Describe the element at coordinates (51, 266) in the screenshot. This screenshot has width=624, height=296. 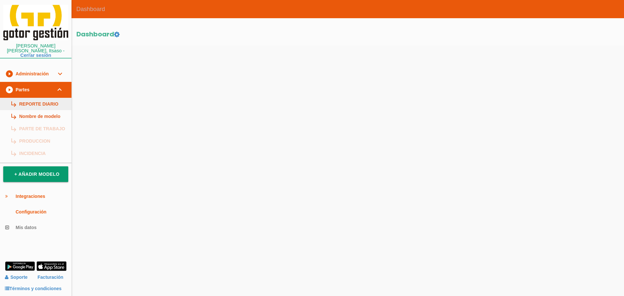
I see `img: app-store.png` at that location.